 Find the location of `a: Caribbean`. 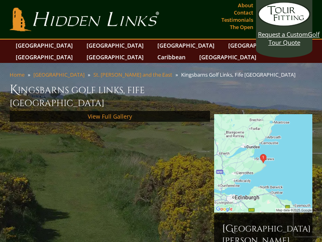

a: Caribbean is located at coordinates (172, 57).